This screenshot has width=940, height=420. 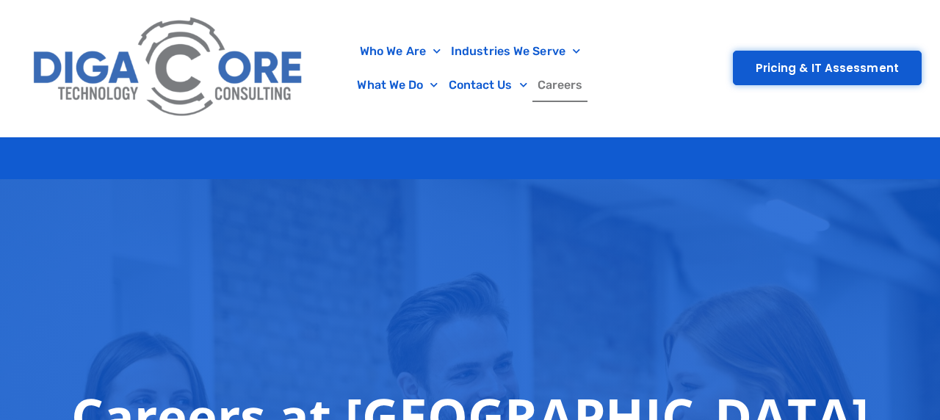 I want to click on a: Who We Are, so click(x=400, y=51).